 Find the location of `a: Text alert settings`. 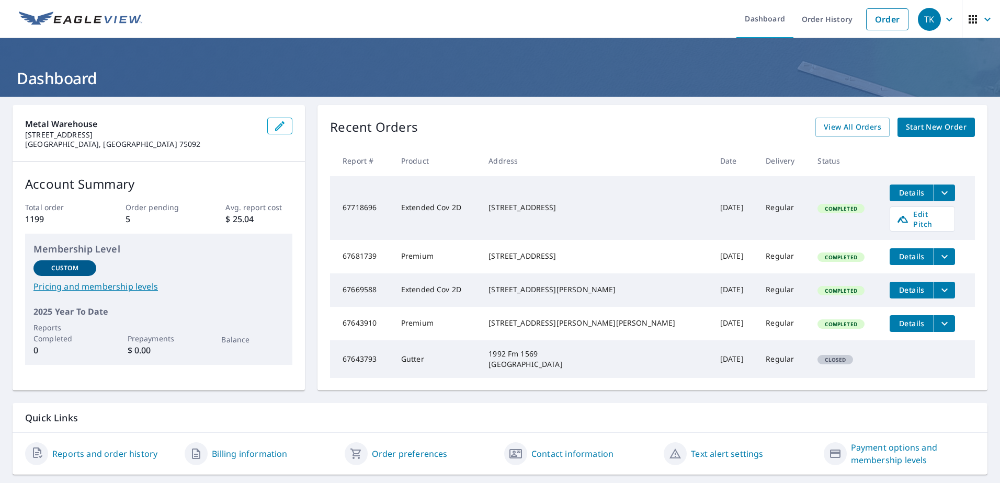

a: Text alert settings is located at coordinates (727, 454).